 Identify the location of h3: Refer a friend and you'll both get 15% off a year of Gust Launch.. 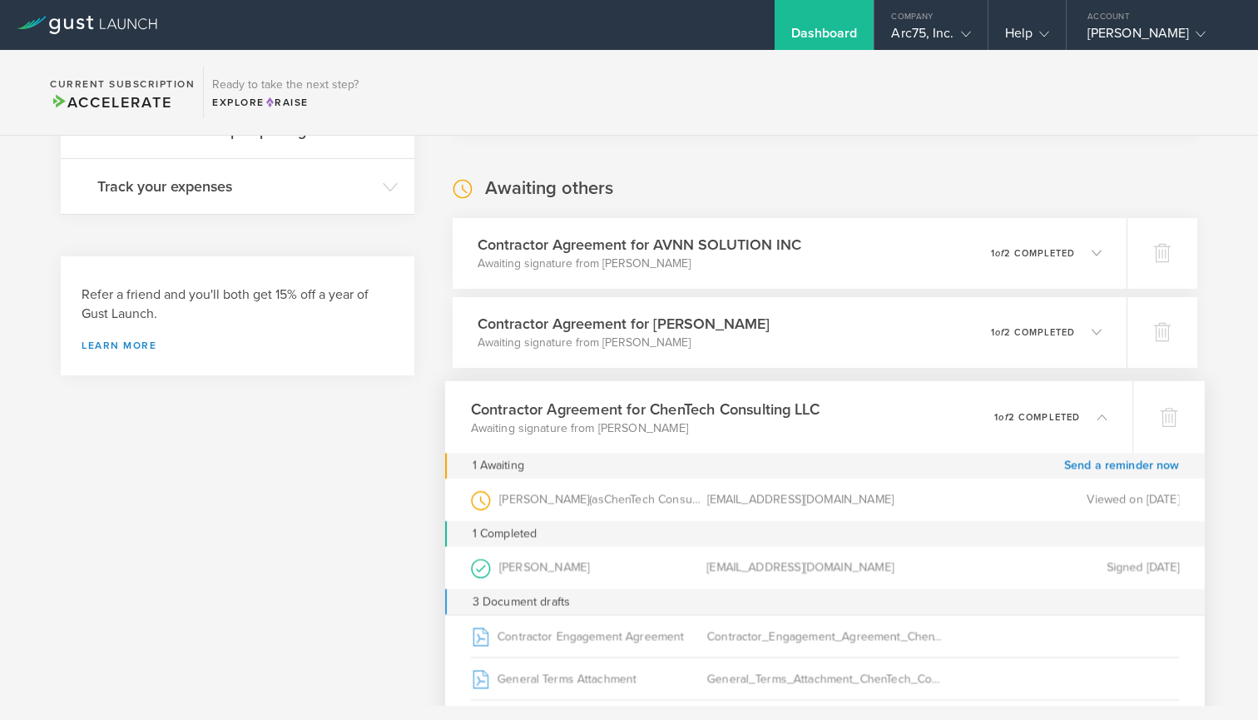
(237, 304).